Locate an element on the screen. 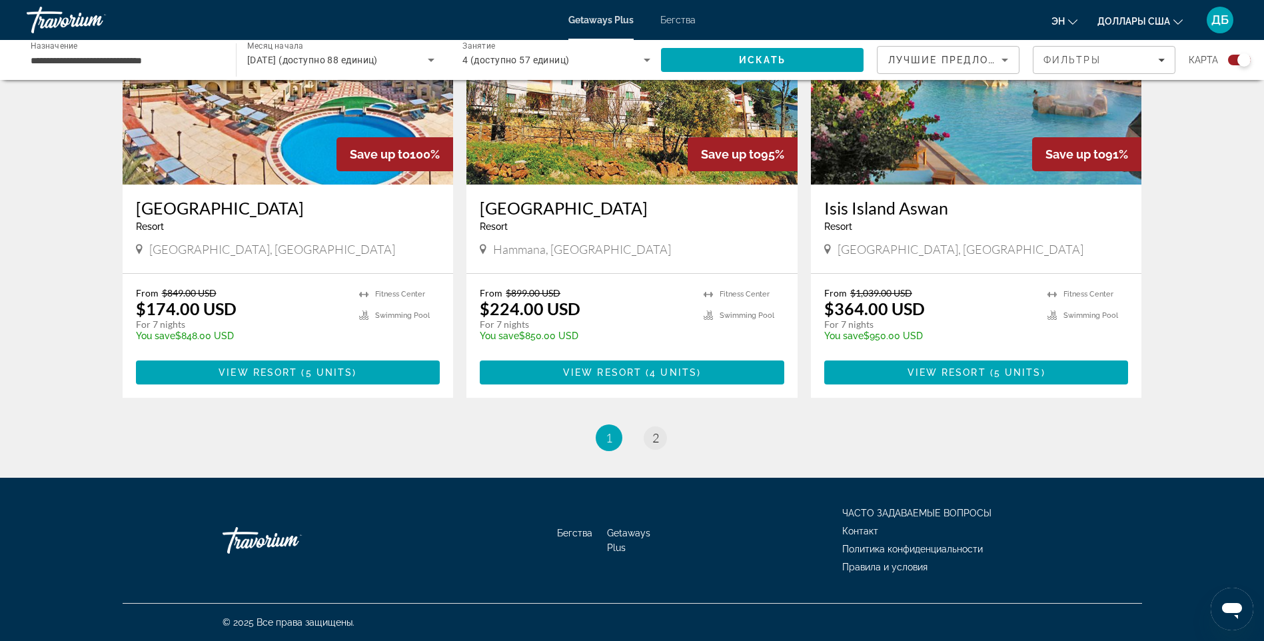 The image size is (1264, 641). span: Занятие is located at coordinates (478, 46).